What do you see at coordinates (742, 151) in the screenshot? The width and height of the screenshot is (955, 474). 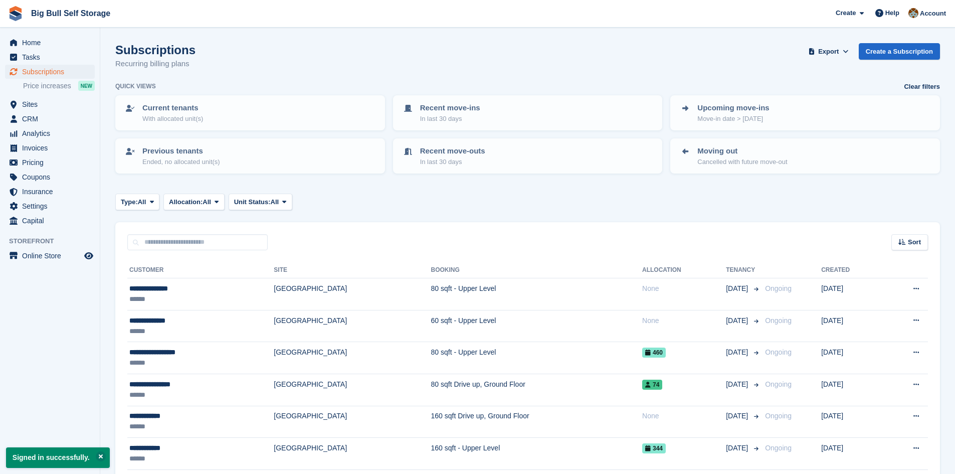 I see `p: Moving out` at bounding box center [742, 151].